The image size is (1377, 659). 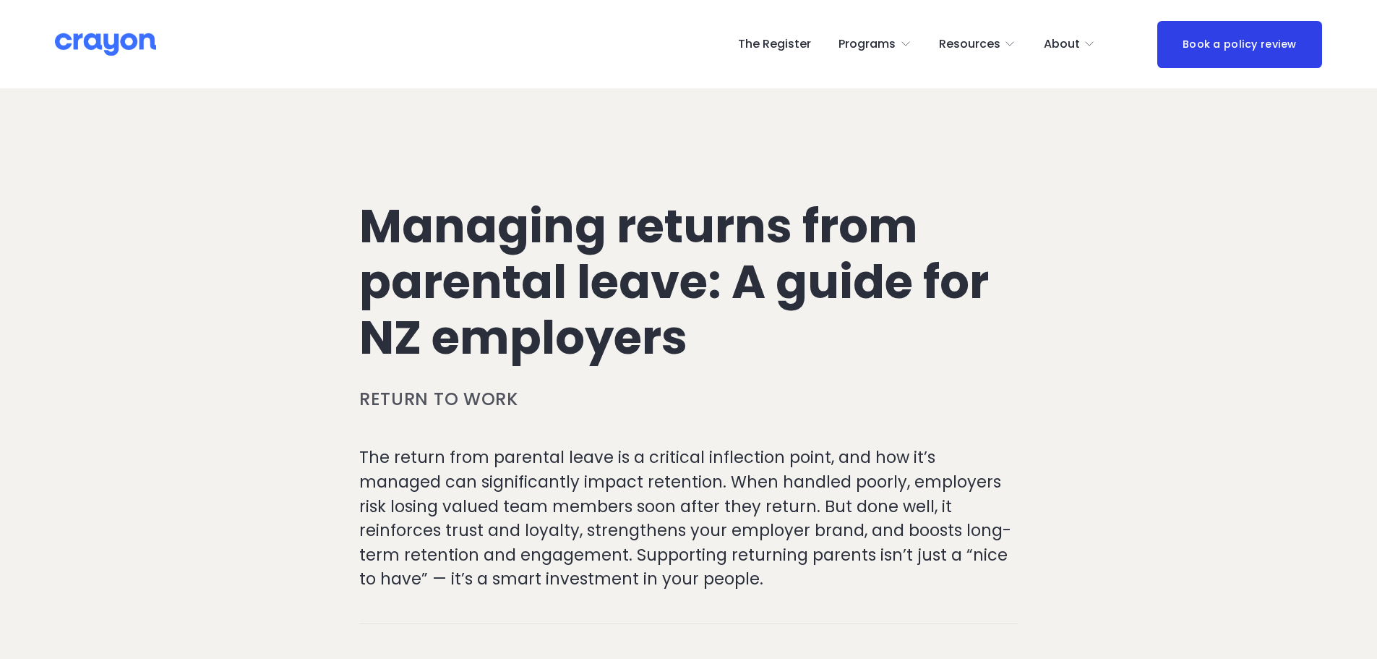 What do you see at coordinates (1240, 44) in the screenshot?
I see `a: Book a policy review` at bounding box center [1240, 44].